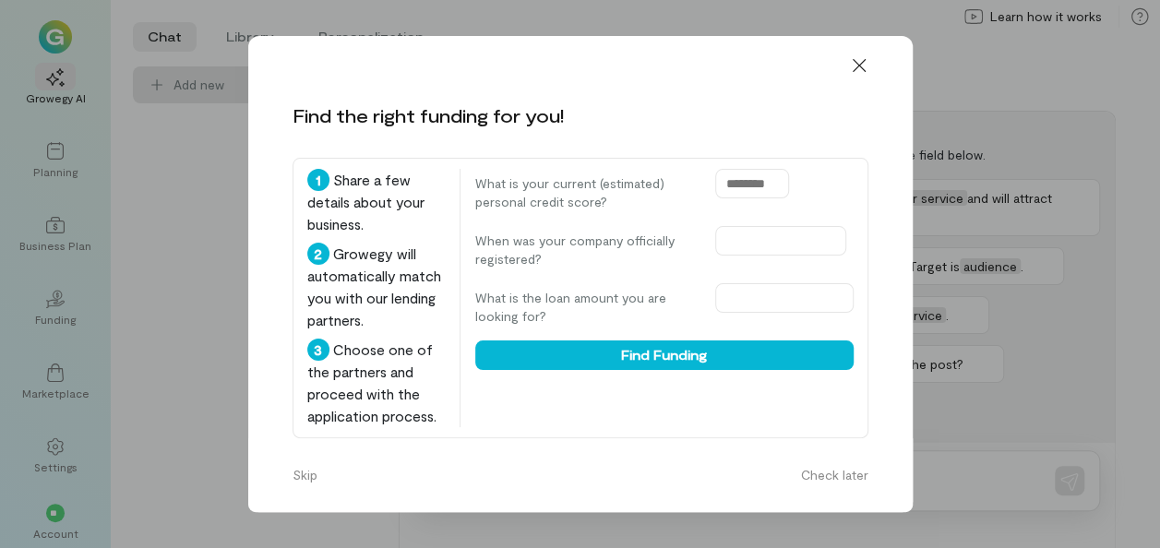 Image resolution: width=1160 pixels, height=548 pixels. I want to click on div: 2, so click(318, 254).